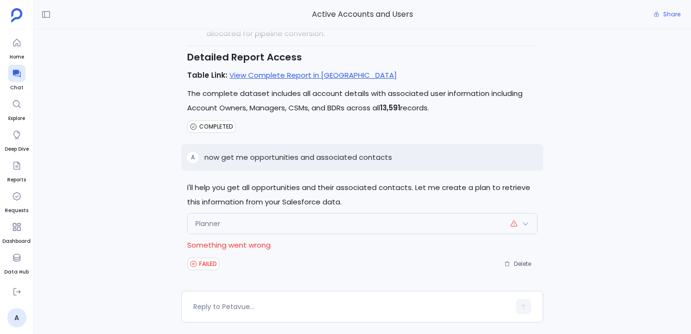 Image resolution: width=691 pixels, height=334 pixels. What do you see at coordinates (518, 264) in the screenshot?
I see `button: Delete` at bounding box center [518, 264].